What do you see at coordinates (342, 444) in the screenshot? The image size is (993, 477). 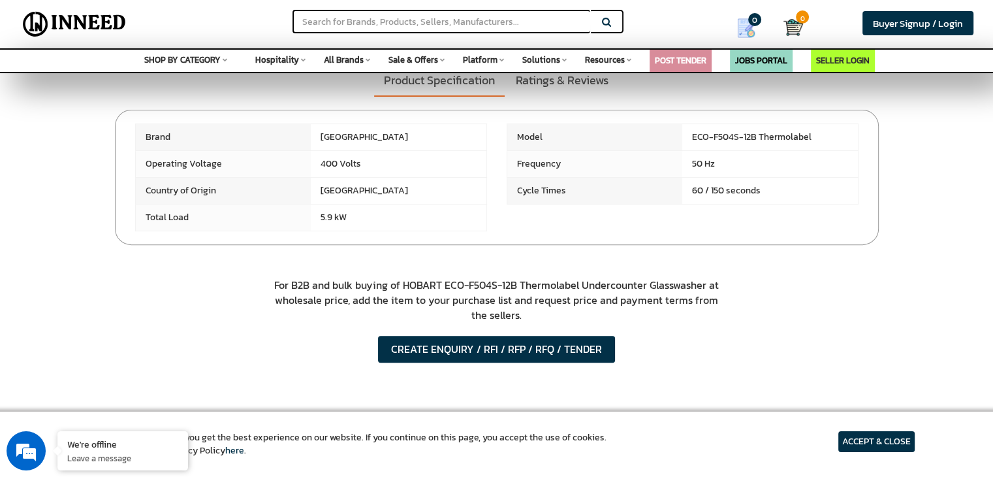 I see `article: We use cookies to ensure you get the best experience on our website. If you continue on this page...` at bounding box center [342, 444].